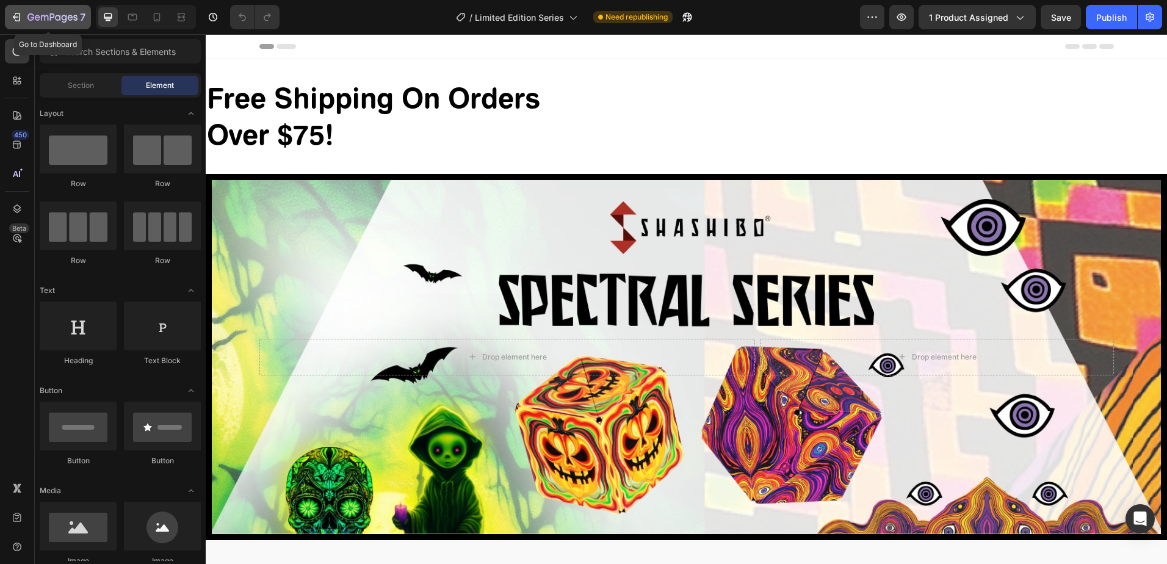 This screenshot has width=1167, height=564. Describe the element at coordinates (50, 491) in the screenshot. I see `span: Media` at that location.